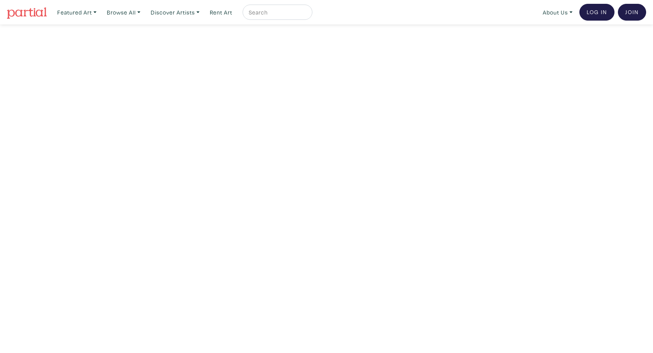 The height and width of the screenshot is (353, 653). Describe the element at coordinates (632, 12) in the screenshot. I see `a: Join` at that location.